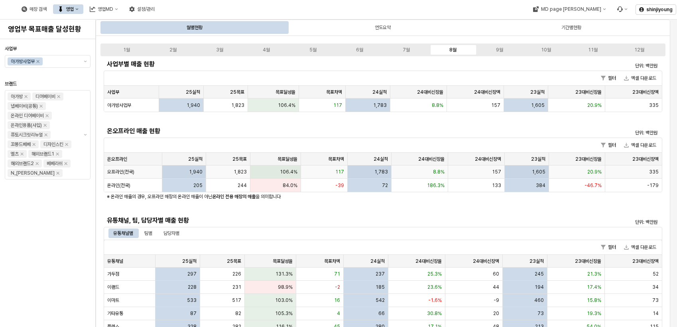 The image size is (677, 327). What do you see at coordinates (11, 49) in the screenshot?
I see `span: 사업부` at bounding box center [11, 49].